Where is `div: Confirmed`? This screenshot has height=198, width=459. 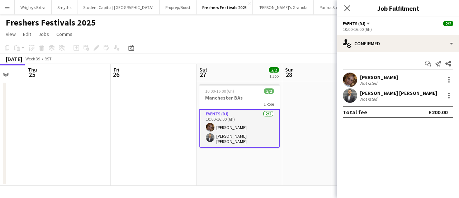
div: Confirmed is located at coordinates (398, 43).